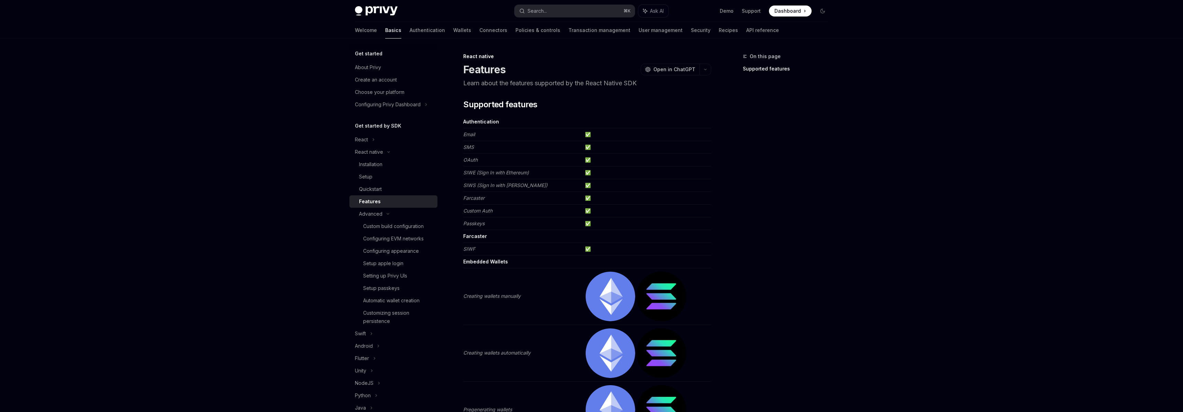  I want to click on em: OAuth, so click(470, 160).